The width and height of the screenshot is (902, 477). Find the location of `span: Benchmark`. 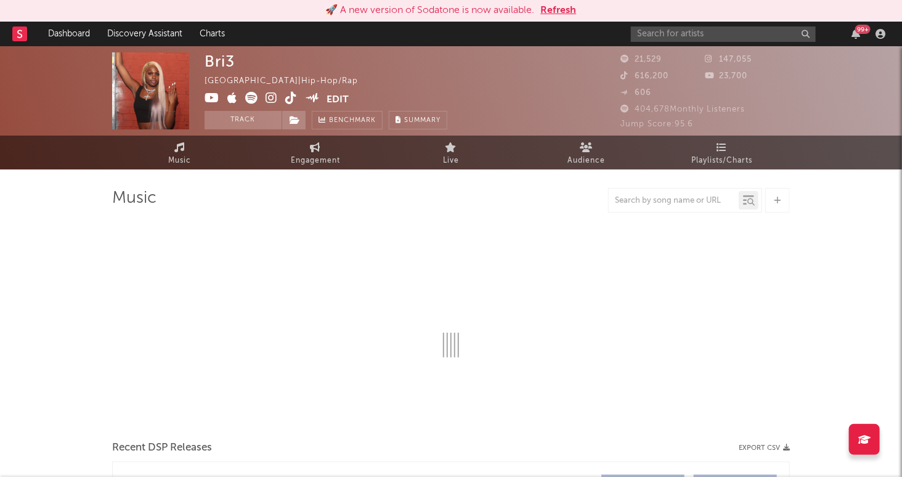

span: Benchmark is located at coordinates (352, 121).